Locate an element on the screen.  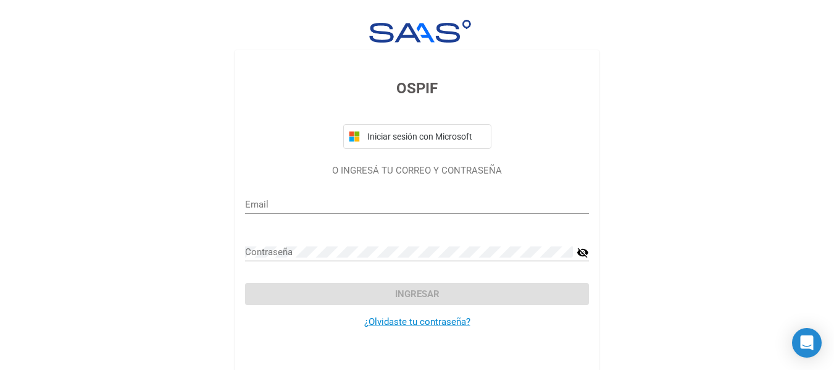
span: Ingresar is located at coordinates (417, 294).